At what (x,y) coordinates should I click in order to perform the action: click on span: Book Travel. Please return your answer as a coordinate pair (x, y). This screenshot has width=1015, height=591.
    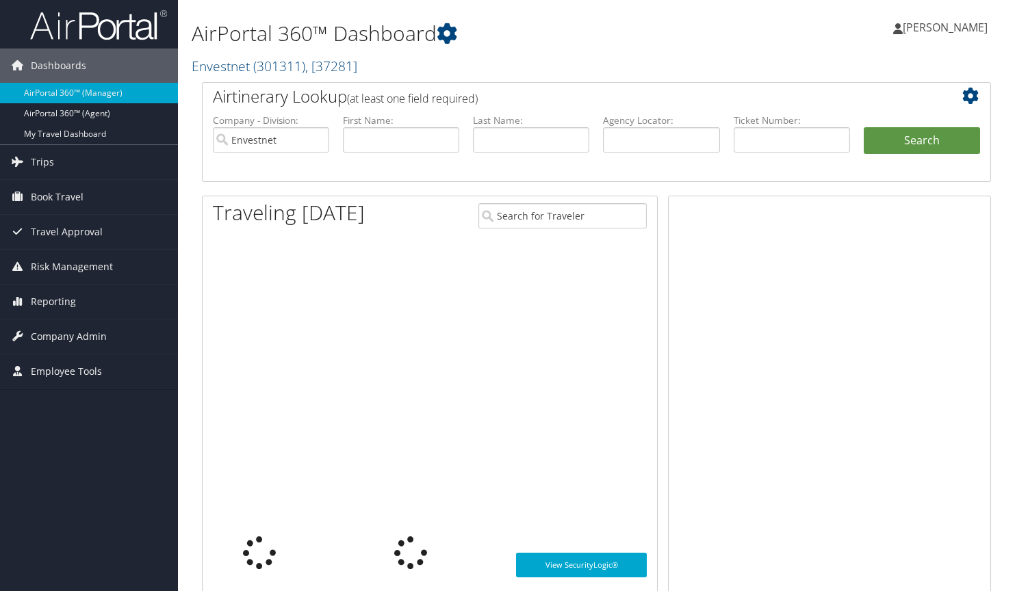
    Looking at the image, I should click on (57, 197).